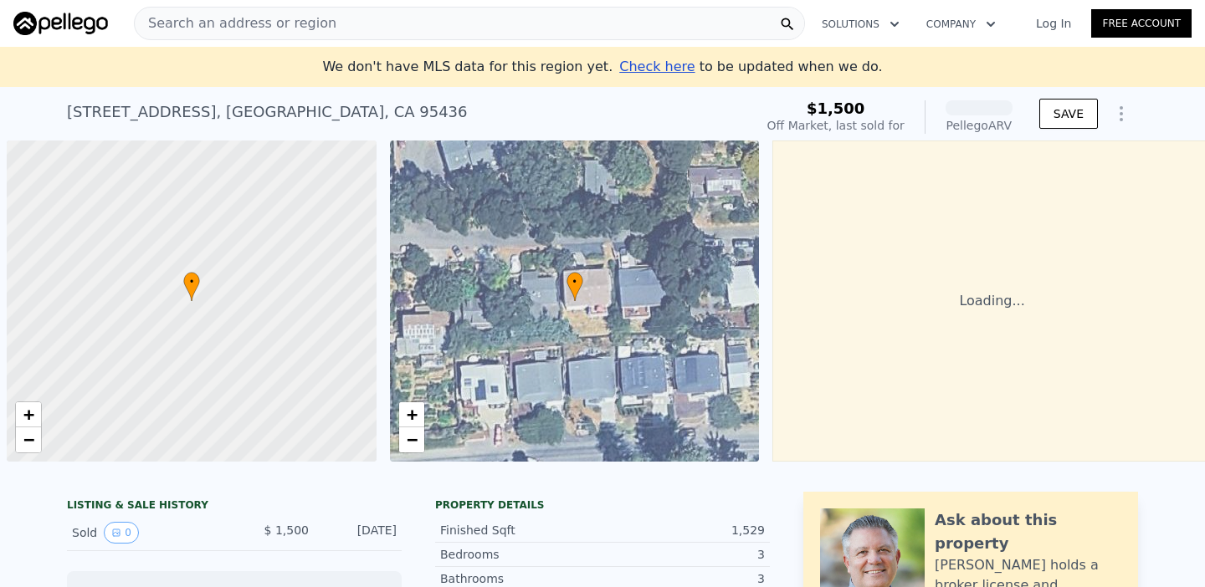  Describe the element at coordinates (751, 67) in the screenshot. I see `div: to be updated when we do.` at that location.